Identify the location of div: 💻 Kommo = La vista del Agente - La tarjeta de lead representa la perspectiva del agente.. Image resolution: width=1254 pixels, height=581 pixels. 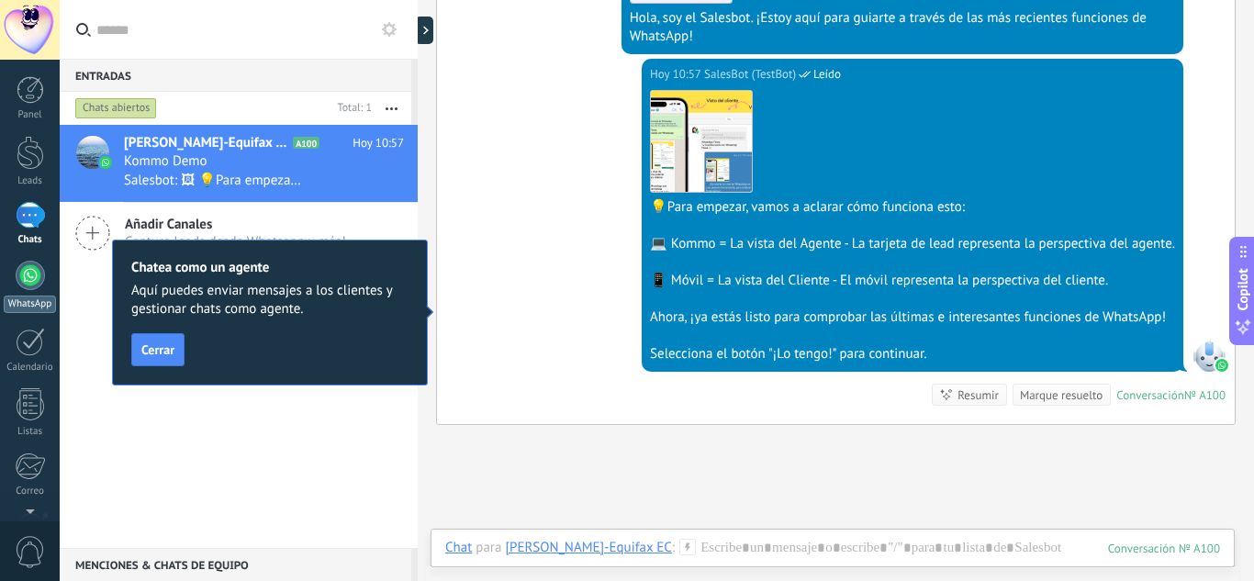
(913, 244).